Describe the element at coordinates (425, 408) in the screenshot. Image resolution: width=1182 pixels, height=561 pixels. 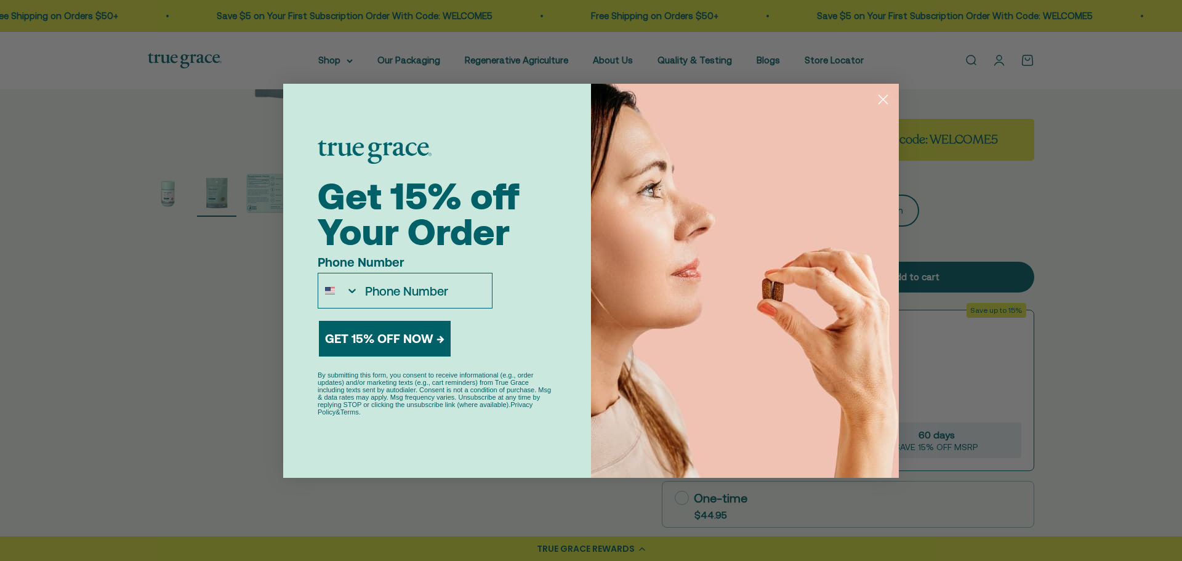
I see `a: Privacy Policy` at that location.